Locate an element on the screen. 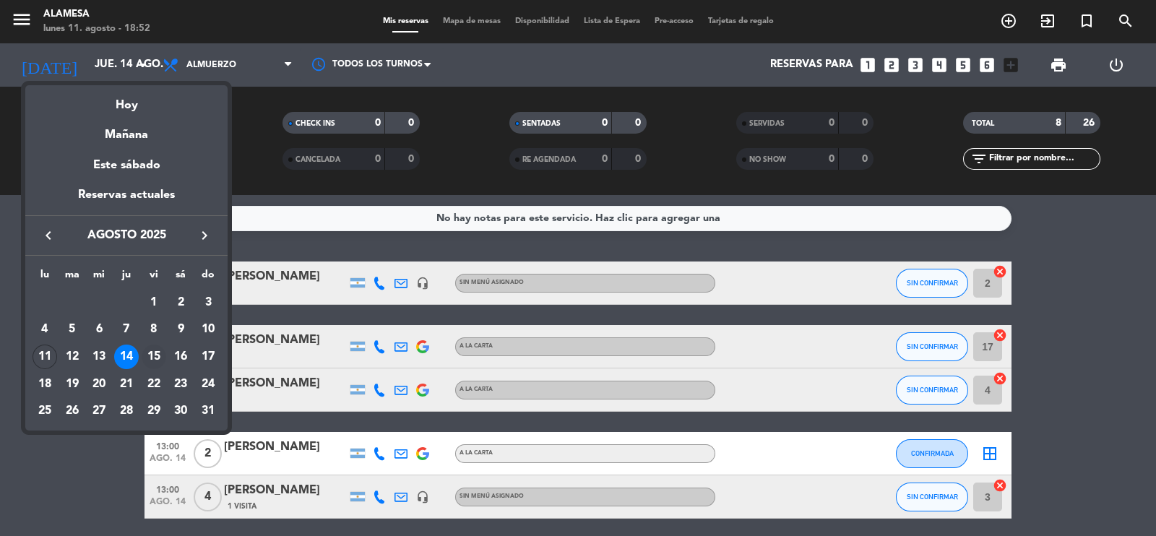  th: domingo is located at coordinates (208, 277).